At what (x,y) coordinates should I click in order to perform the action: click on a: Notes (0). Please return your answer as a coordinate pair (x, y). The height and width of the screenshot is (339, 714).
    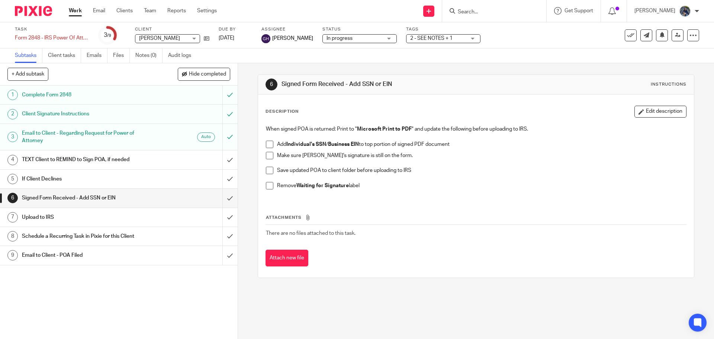
    Looking at the image, I should click on (149, 55).